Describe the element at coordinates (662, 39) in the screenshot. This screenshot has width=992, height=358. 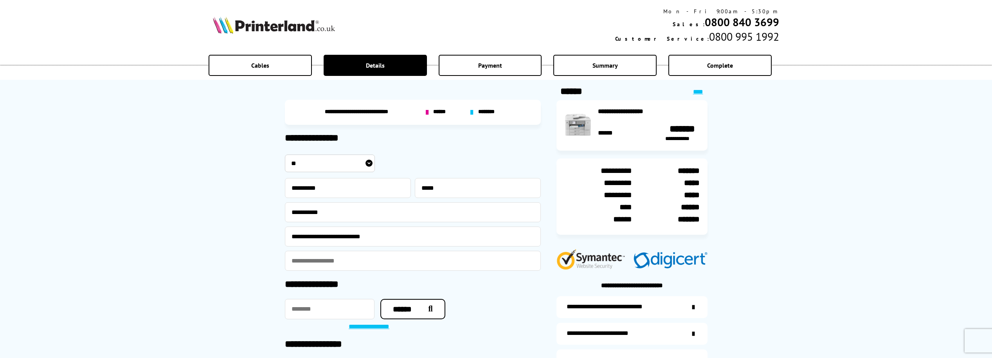
I see `span: Customer Service:` at that location.